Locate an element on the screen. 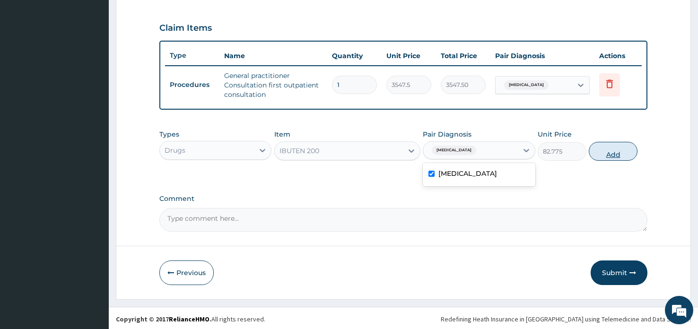 Image resolution: width=698 pixels, height=329 pixels. strong: Copyright © 2017 . is located at coordinates (164, 319).